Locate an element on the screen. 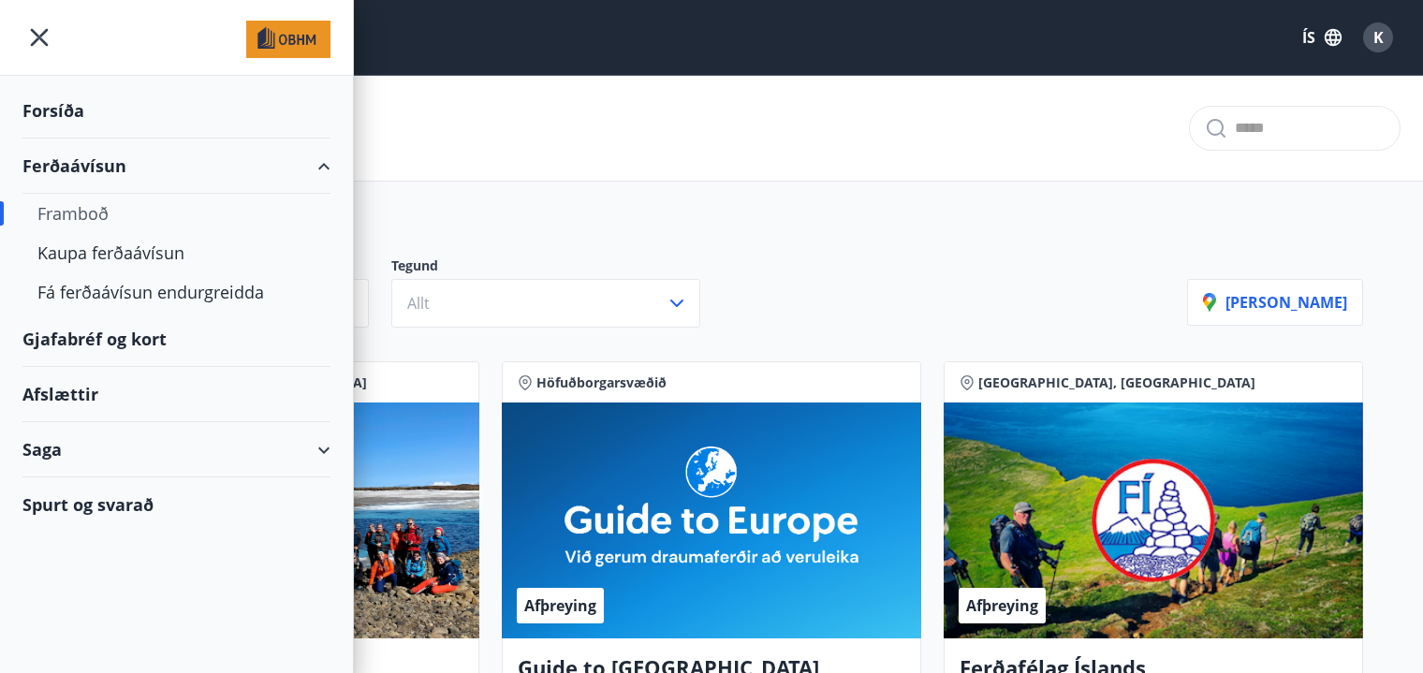 Image resolution: width=1423 pixels, height=673 pixels. div: Afslættir is located at coordinates (176, 394).